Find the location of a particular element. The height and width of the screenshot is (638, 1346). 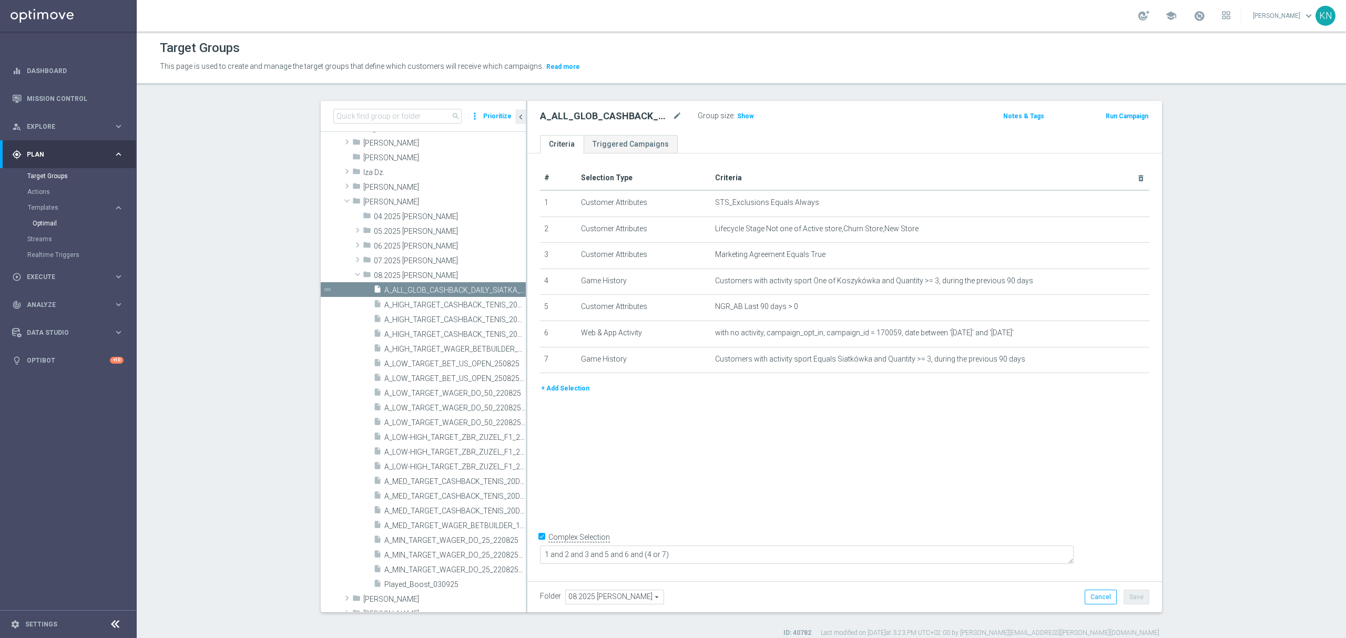

span: A_LOW_TARGET_WAGER_DO_50_220825 is located at coordinates (455, 393).